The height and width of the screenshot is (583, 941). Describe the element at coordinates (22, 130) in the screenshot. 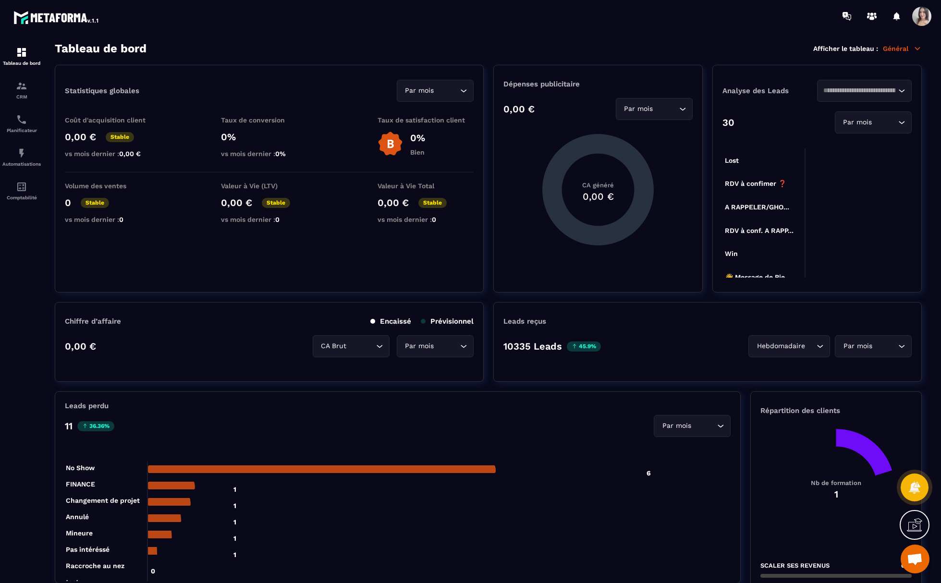

I see `p: Planificateur` at that location.